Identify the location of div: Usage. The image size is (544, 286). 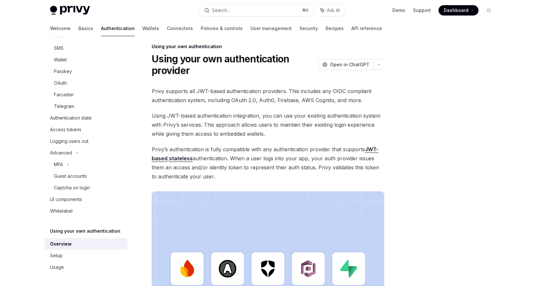
(57, 267).